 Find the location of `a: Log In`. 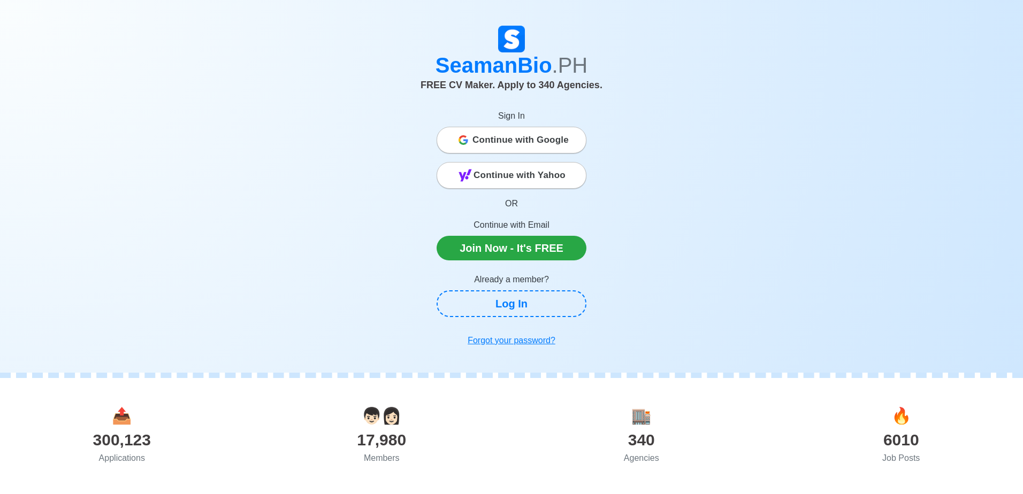

a: Log In is located at coordinates (511, 304).